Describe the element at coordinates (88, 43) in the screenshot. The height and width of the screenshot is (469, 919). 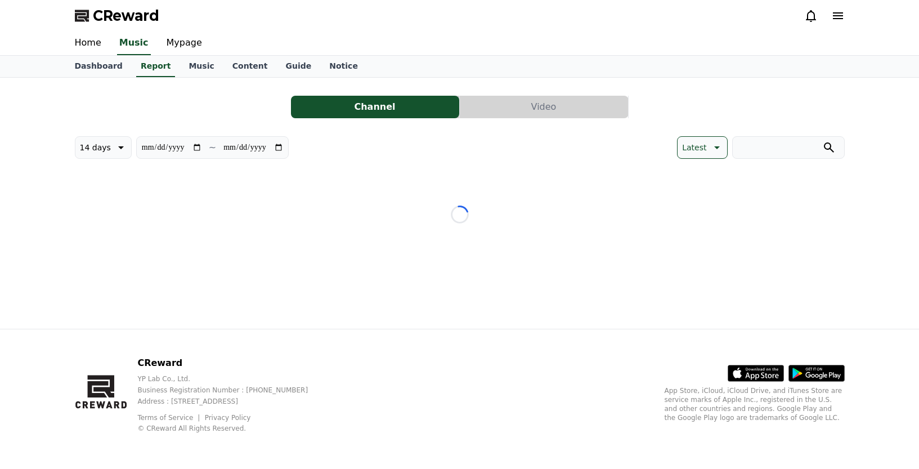
I see `a: Home` at that location.